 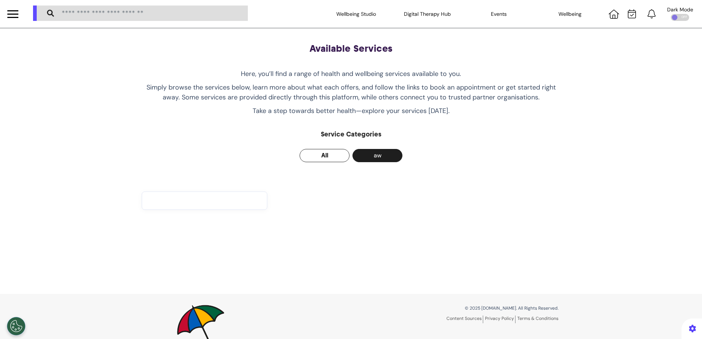 What do you see at coordinates (351, 135) in the screenshot?
I see `h2: Service Categories` at bounding box center [351, 135].